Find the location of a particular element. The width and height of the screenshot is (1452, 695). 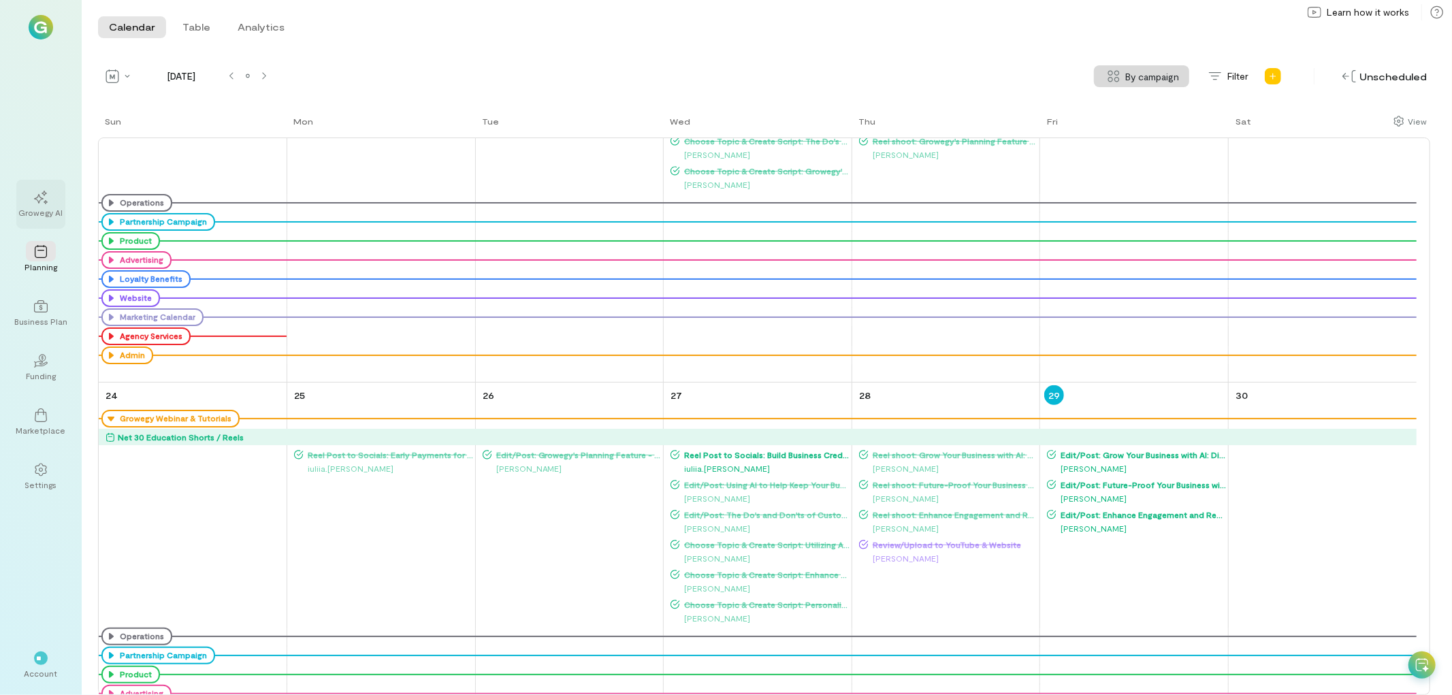

span: Edit/Post: Growegy's Planning Feature - Your Business Management and Marketing Tool is located at coordinates (577, 455).